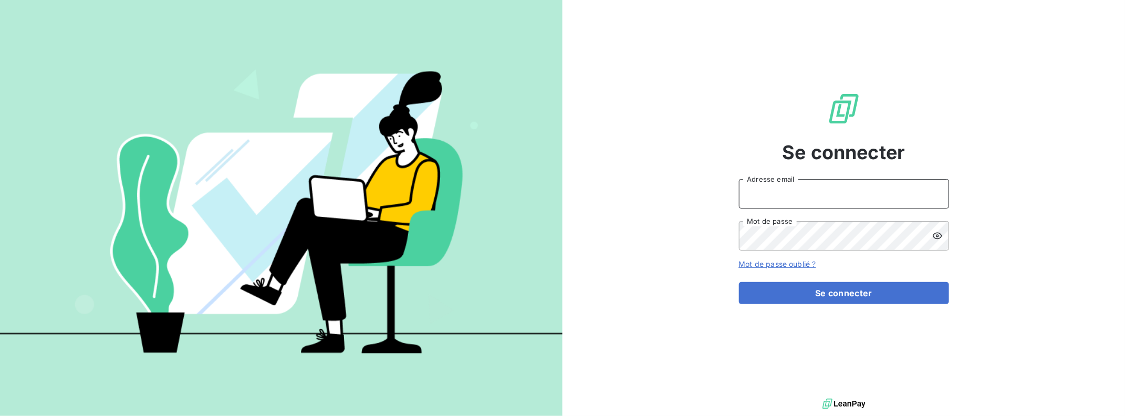 This screenshot has height=416, width=1125. I want to click on a: Mot de passe oublié ?, so click(778, 264).